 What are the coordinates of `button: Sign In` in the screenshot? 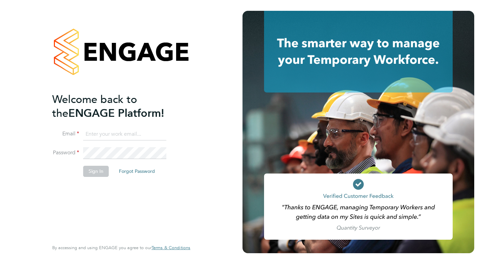 It's located at (96, 171).